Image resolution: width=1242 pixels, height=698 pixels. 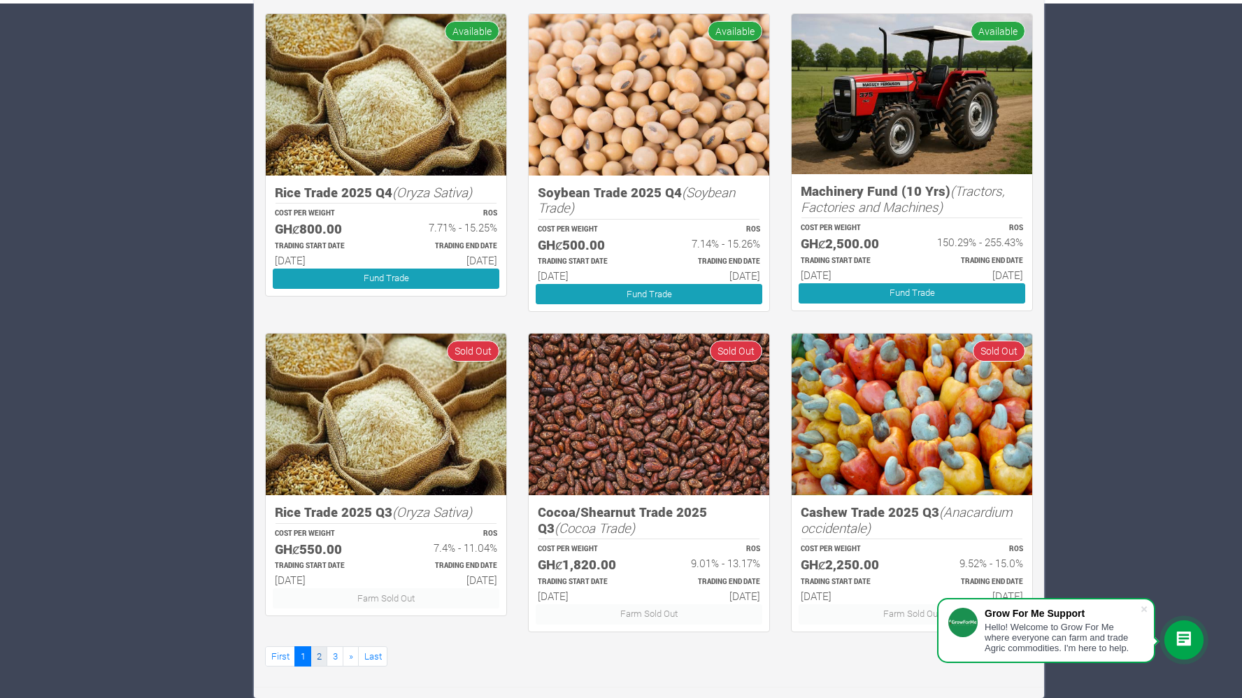 I want to click on h5: GHȼ2,250.00, so click(x=850, y=565).